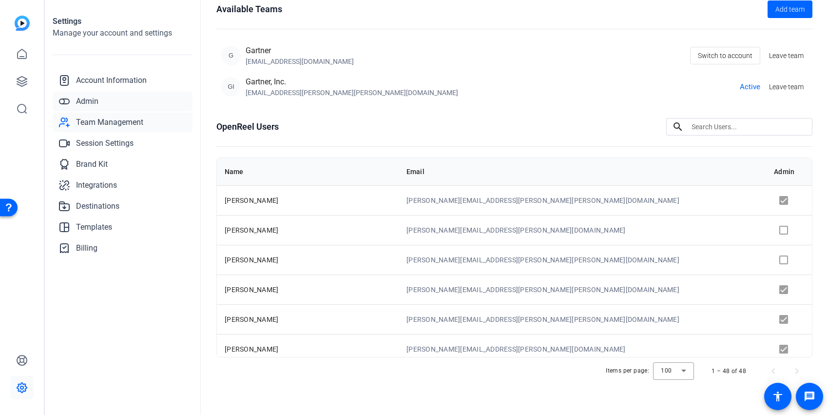  What do you see at coordinates (249, 9) in the screenshot?
I see `h1: Available Teams` at bounding box center [249, 9].